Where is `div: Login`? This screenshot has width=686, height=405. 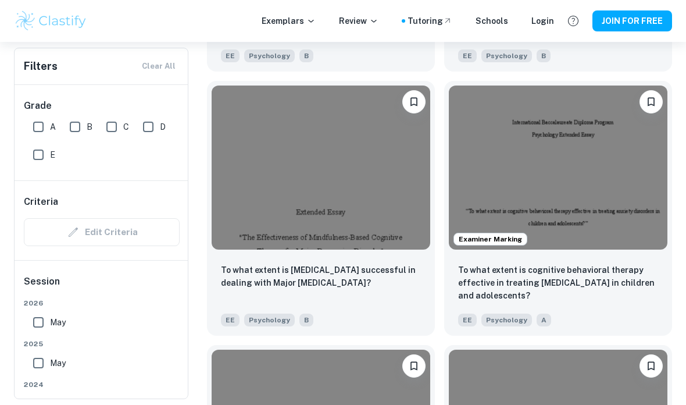 div: Login is located at coordinates (543, 21).